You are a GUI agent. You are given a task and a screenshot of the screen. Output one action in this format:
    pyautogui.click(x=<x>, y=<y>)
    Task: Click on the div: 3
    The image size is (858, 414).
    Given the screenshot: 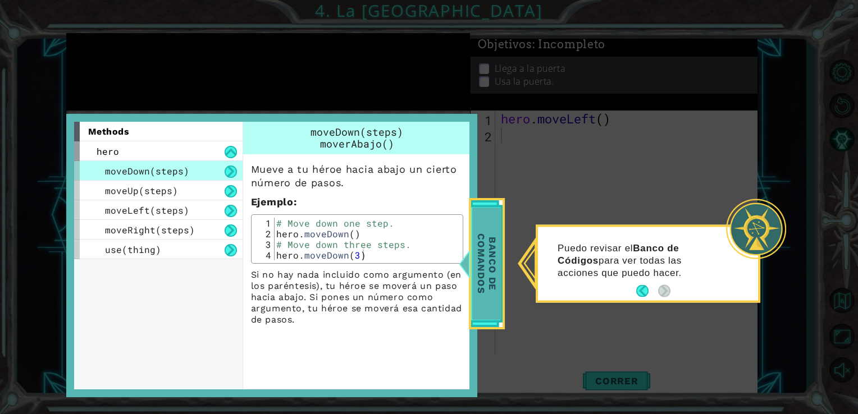 What is the action you would take?
    pyautogui.click(x=264, y=244)
    